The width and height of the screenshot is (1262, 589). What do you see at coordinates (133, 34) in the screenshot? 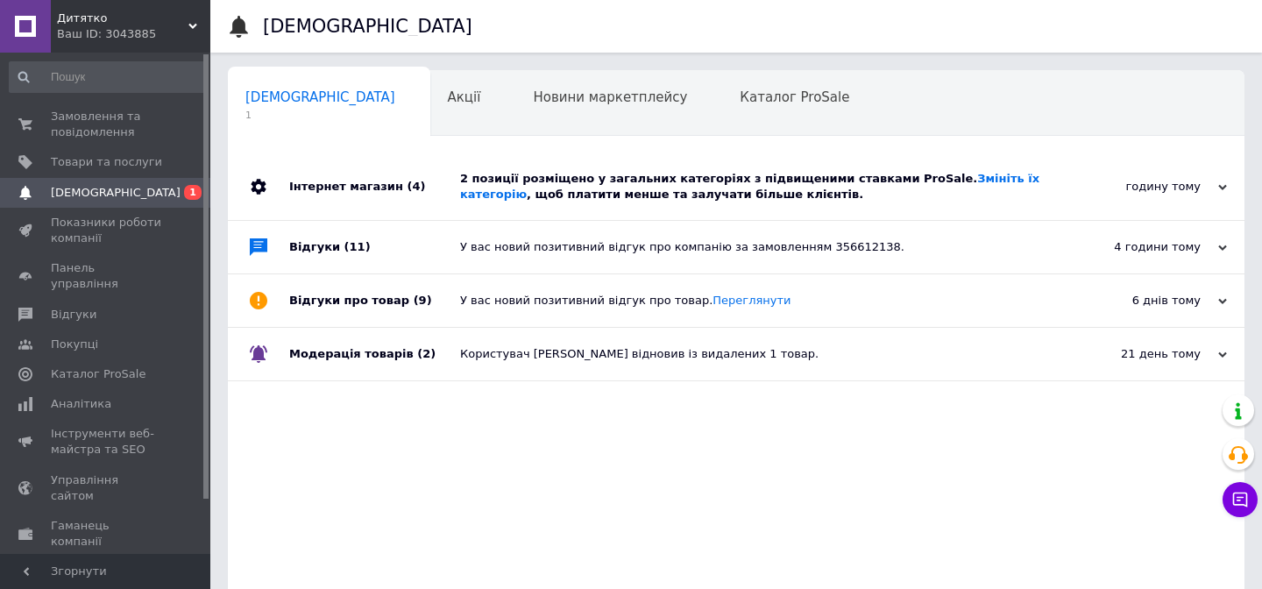
I see `div: Ваш ID: 3043885` at bounding box center [133, 34].